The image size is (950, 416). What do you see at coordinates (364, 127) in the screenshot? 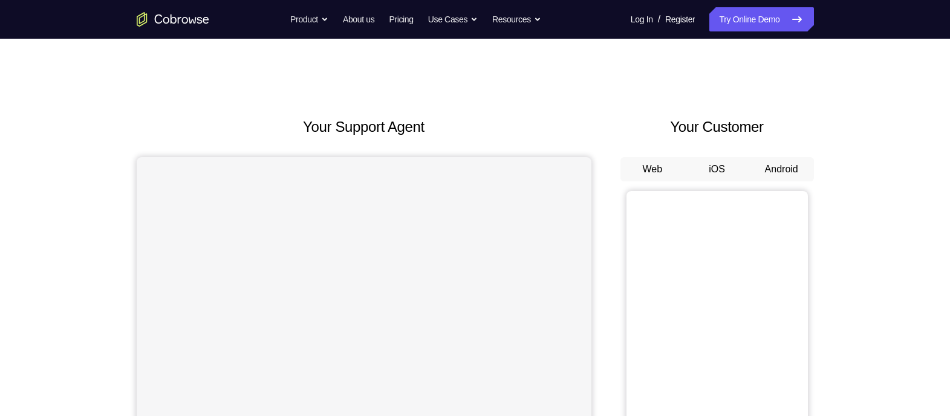
I see `h2: Your Support Agent` at bounding box center [364, 127].